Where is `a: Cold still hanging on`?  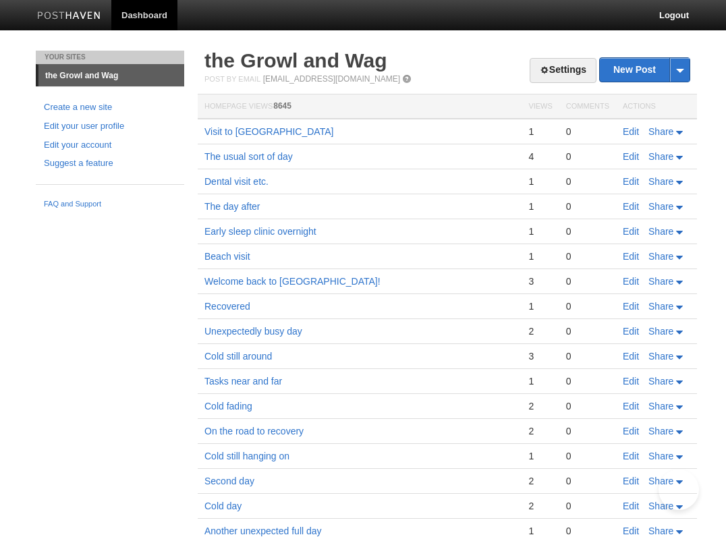
a: Cold still hanging on is located at coordinates (247, 456).